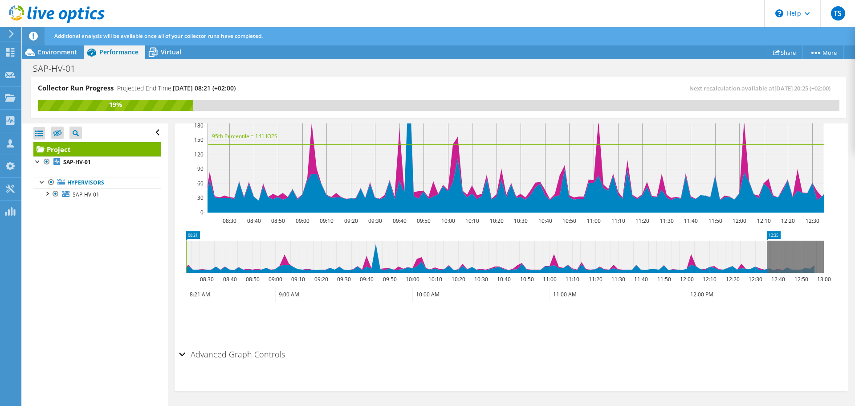 Image resolution: width=855 pixels, height=406 pixels. I want to click on a: Project, so click(97, 149).